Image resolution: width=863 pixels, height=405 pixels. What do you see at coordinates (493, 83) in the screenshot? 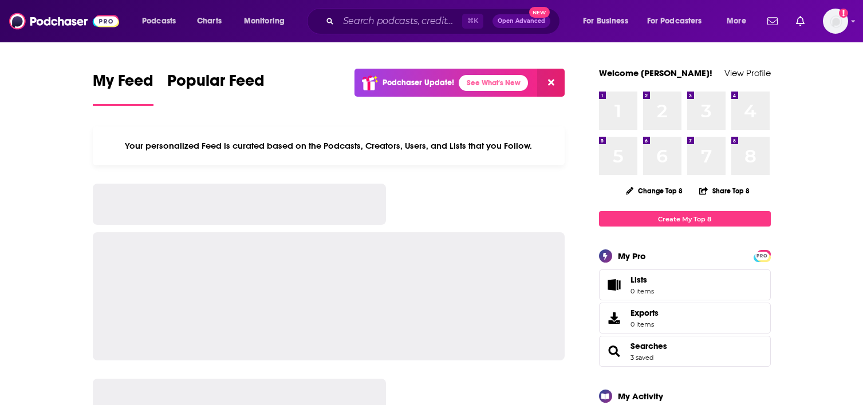
I see `a: See What's New` at bounding box center [493, 83].